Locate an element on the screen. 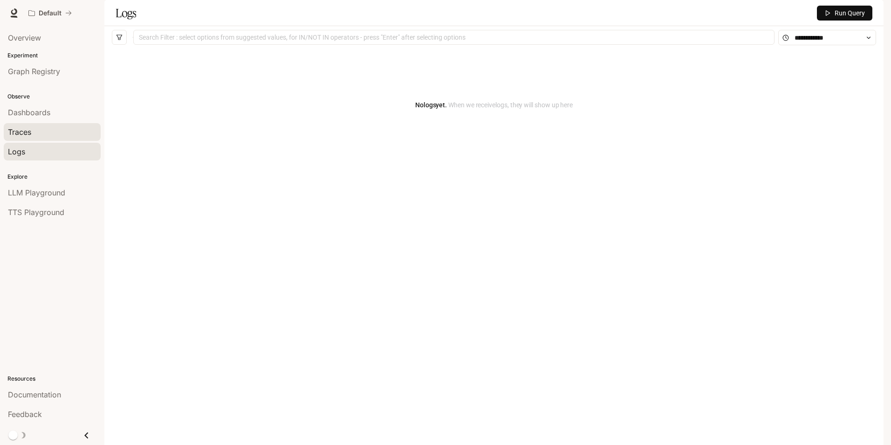 The height and width of the screenshot is (445, 891). p: Default is located at coordinates (50, 13).